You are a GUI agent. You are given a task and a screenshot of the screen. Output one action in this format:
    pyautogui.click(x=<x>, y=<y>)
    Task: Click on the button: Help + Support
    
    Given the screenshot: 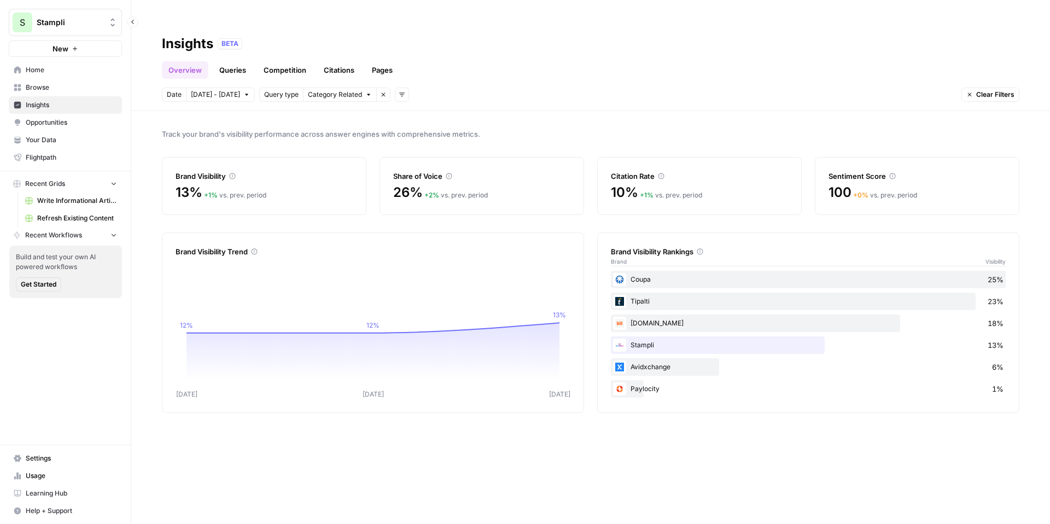 What is the action you would take?
    pyautogui.click(x=65, y=511)
    